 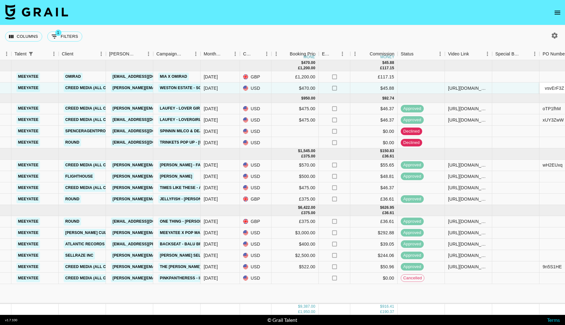 I want to click on button: open drawer, so click(x=558, y=13).